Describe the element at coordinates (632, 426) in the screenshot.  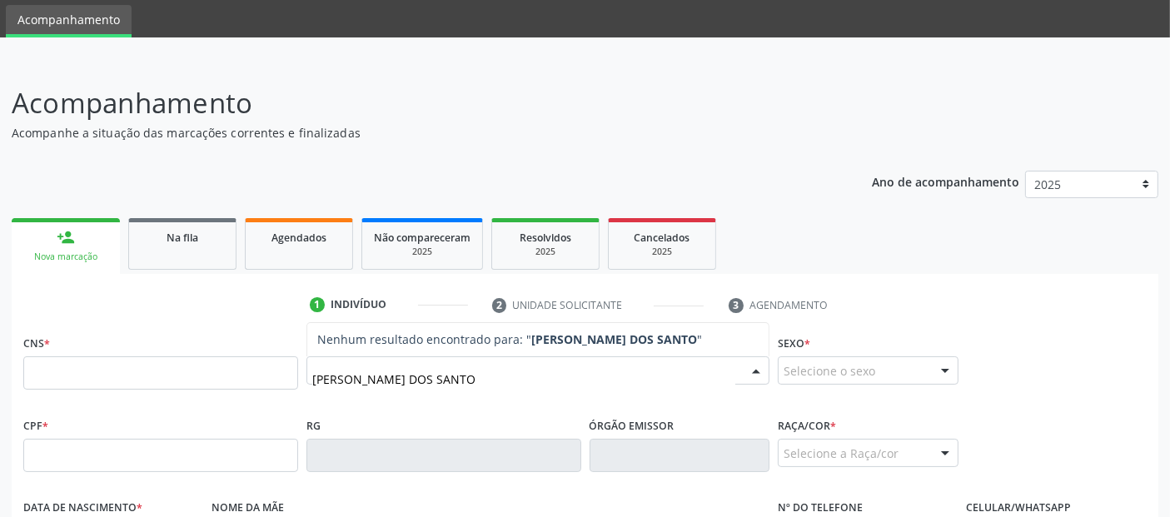
I see `label: Órgão emissor` at that location.